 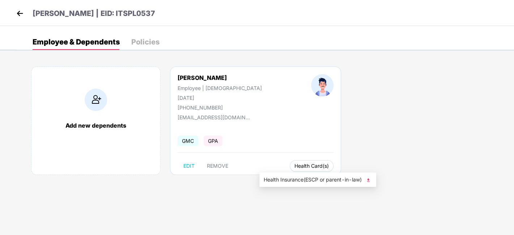 I want to click on button: EDIT, so click(x=189, y=166).